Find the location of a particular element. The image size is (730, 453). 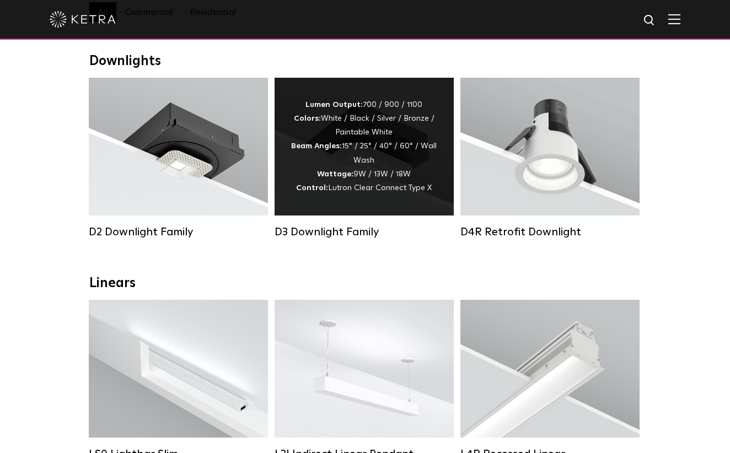

div: D3 Downlight Family is located at coordinates (364, 232).